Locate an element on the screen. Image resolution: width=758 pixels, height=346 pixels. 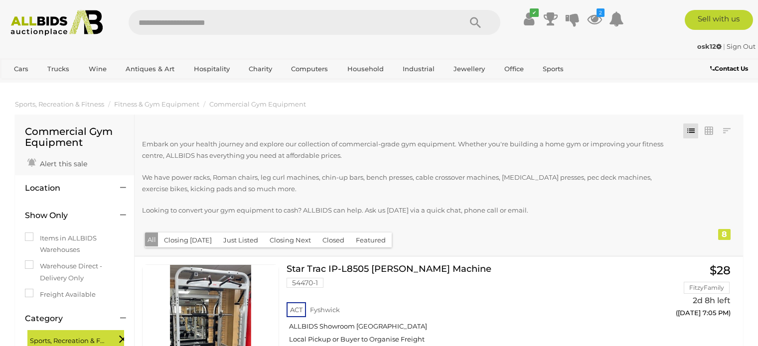
span: Commercial Gym Equipment is located at coordinates (258, 104).